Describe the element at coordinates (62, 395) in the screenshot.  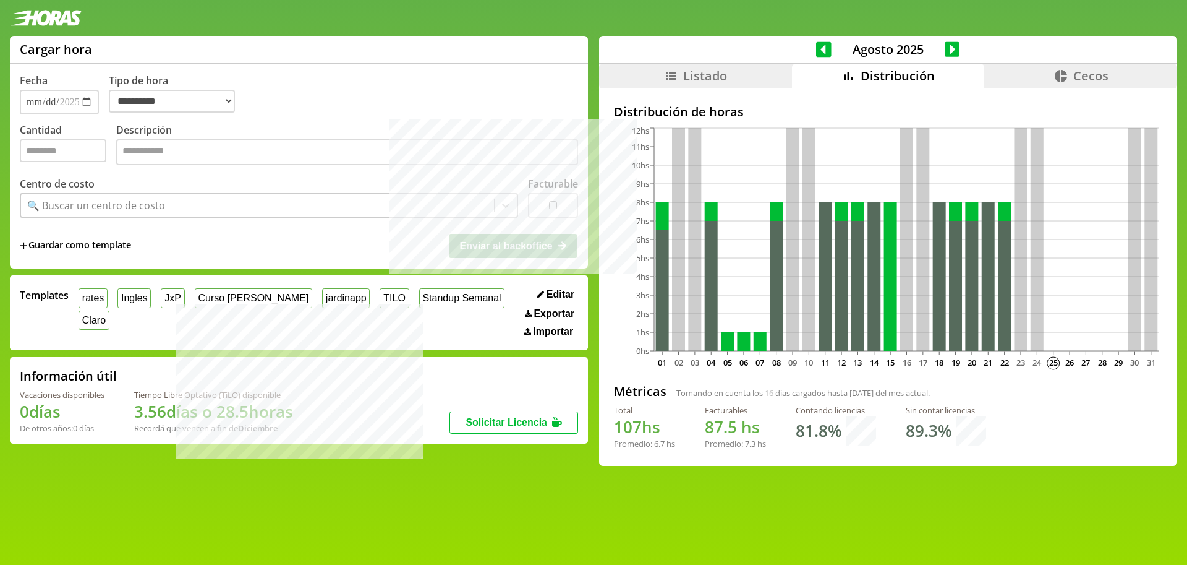
I see `div: Vacaciones disponibles` at that location.